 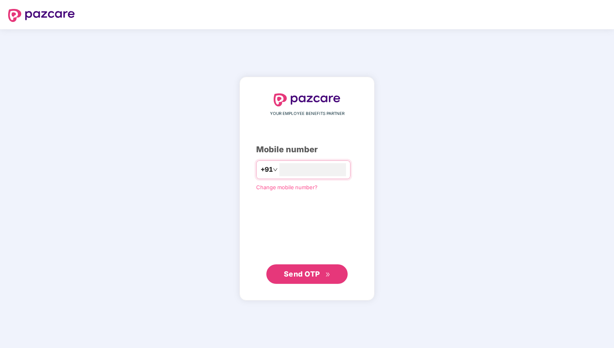 I want to click on span: YOUR EMPLOYEE BENEFITS PARTNER, so click(x=307, y=114).